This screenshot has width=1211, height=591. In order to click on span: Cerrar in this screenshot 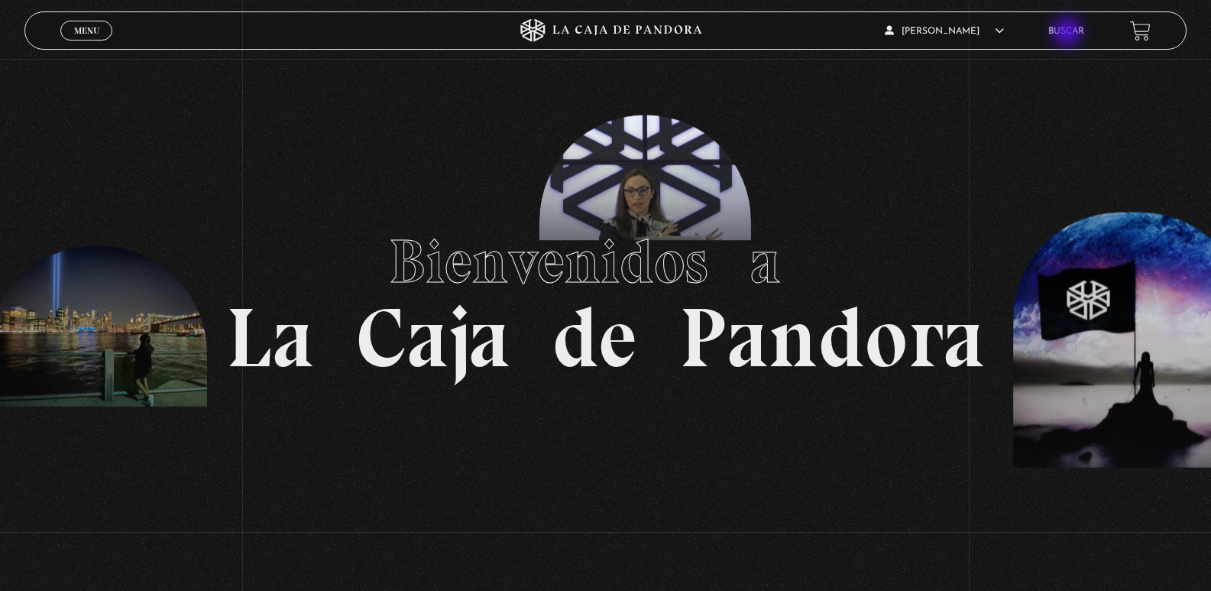, I will do `click(86, 44)`.